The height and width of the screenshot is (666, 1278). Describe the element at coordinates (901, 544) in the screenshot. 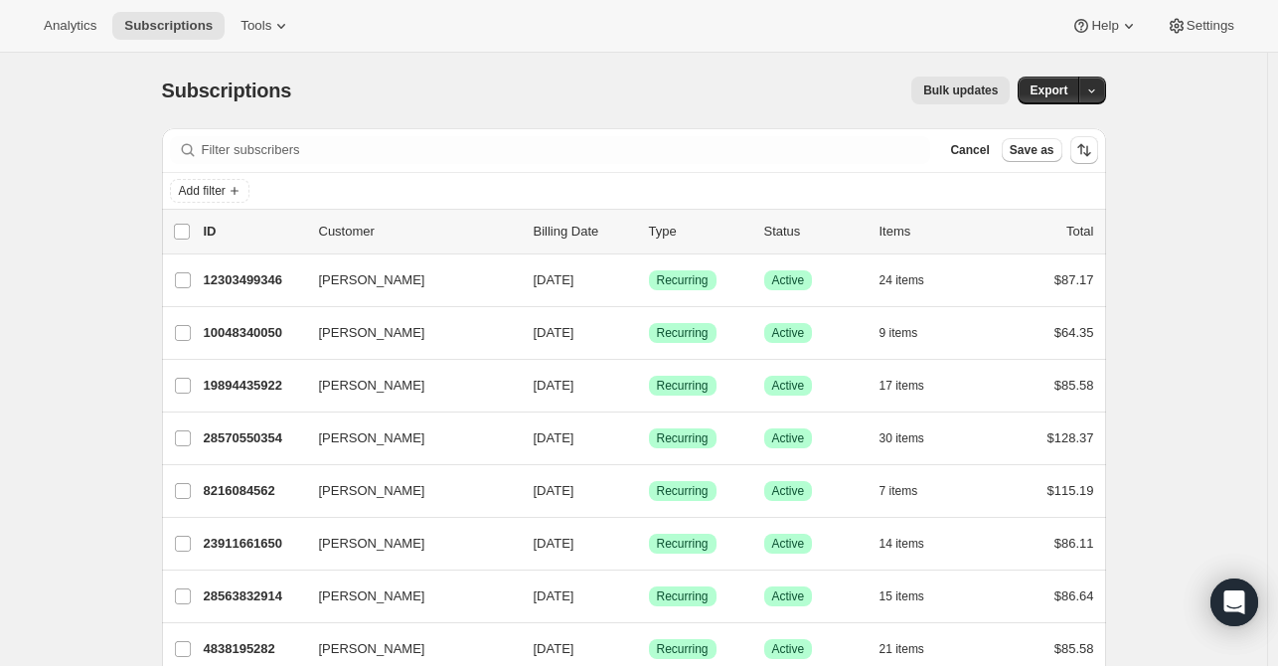

I see `span: 14 items` at that location.